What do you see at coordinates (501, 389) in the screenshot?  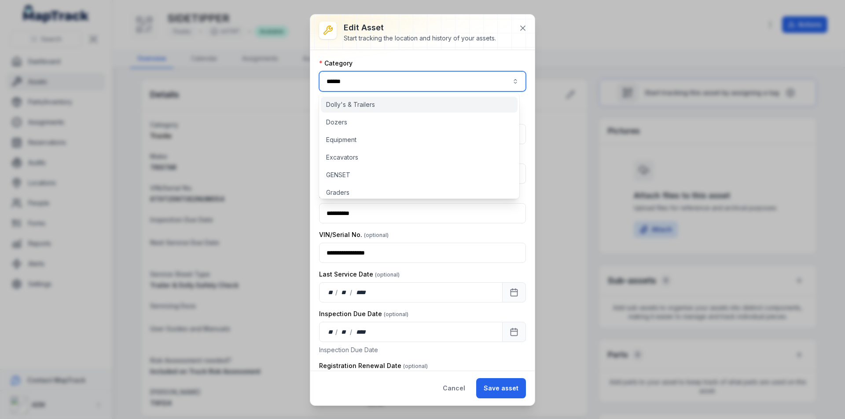 I see `button: Save asset` at bounding box center [501, 389].